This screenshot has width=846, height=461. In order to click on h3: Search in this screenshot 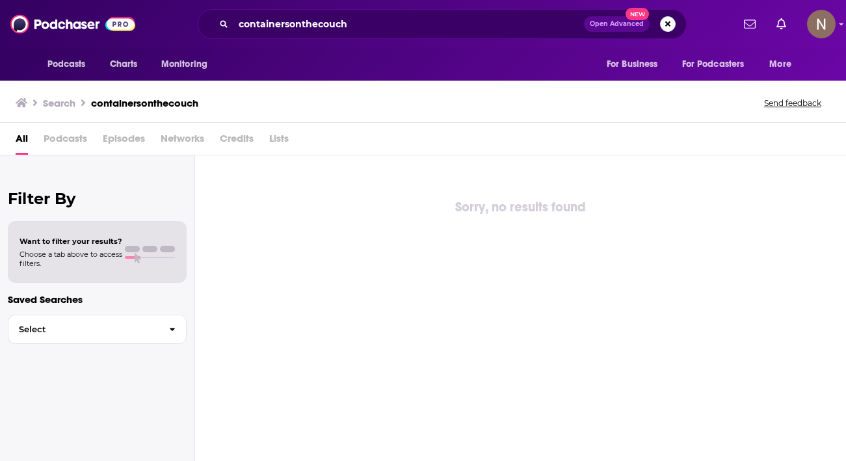, I will do `click(59, 103)`.